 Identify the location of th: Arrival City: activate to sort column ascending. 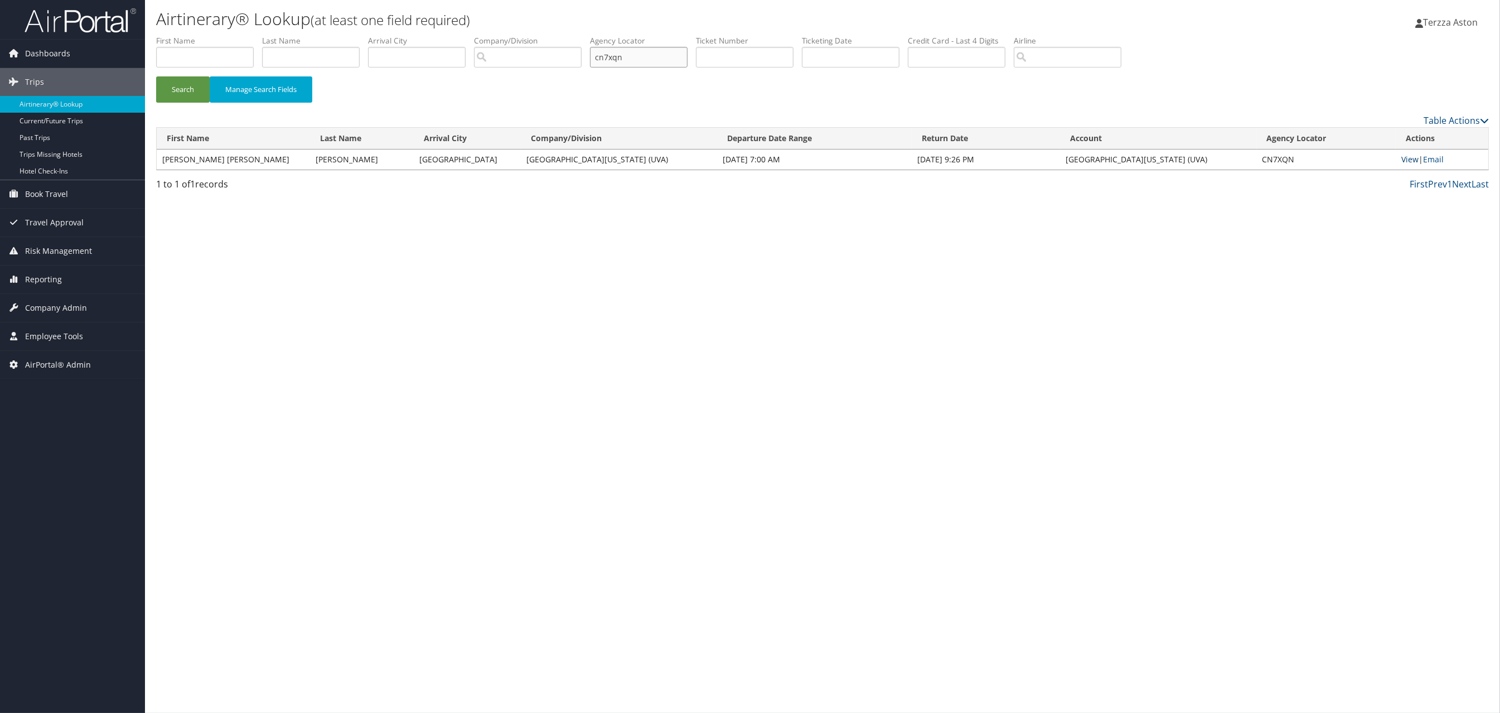
(467, 138).